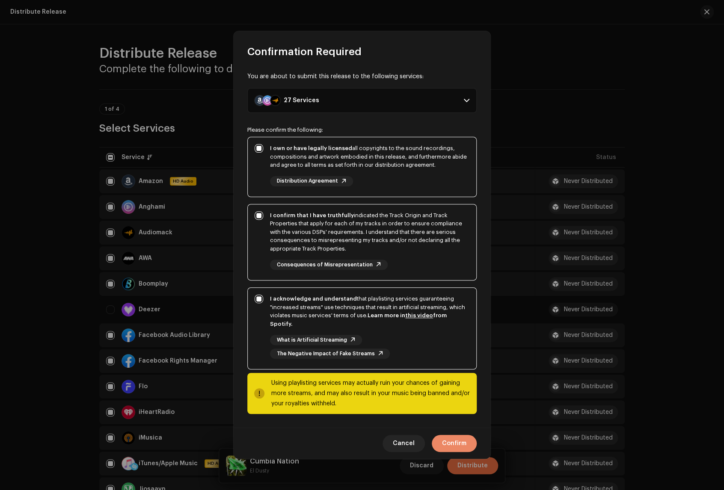  Describe the element at coordinates (362, 167) in the screenshot. I see `p-togglebutton: I own or have legally licensedall copyrights to the sound recordings, compositions and artwork em...` at that location.